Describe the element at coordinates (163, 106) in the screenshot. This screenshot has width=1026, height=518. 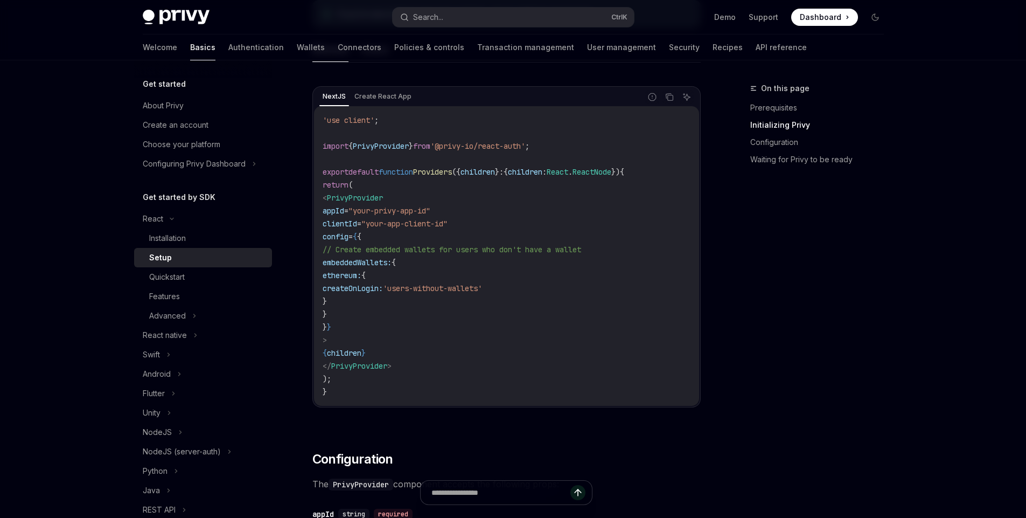
I see `div: About Privy` at that location.